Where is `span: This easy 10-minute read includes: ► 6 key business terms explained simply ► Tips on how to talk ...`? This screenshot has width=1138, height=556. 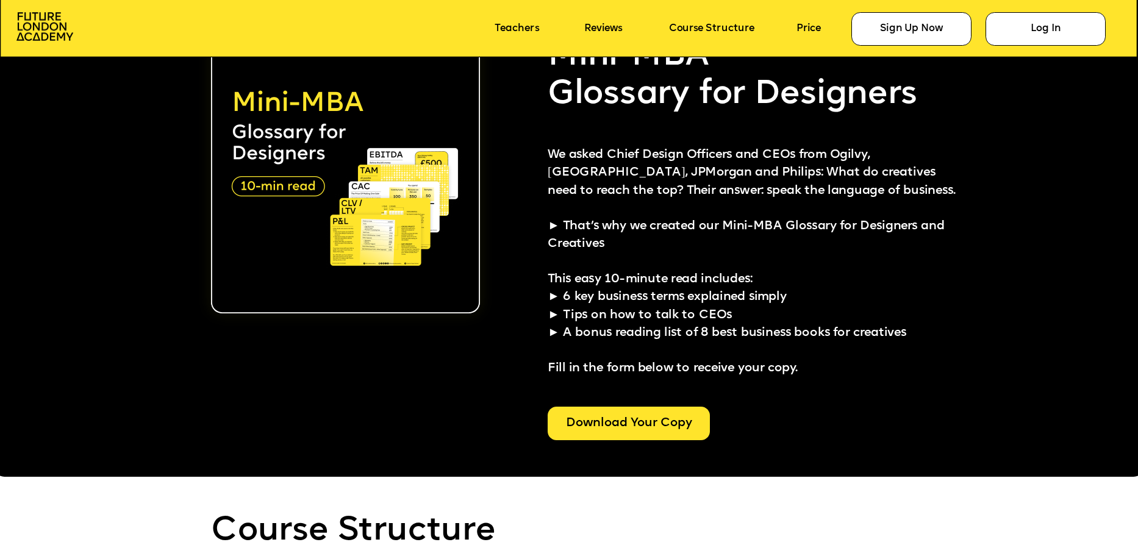
span: This easy 10-minute read includes: ► 6 key business terms explained simply ► Tips on how to talk ... is located at coordinates (727, 324).